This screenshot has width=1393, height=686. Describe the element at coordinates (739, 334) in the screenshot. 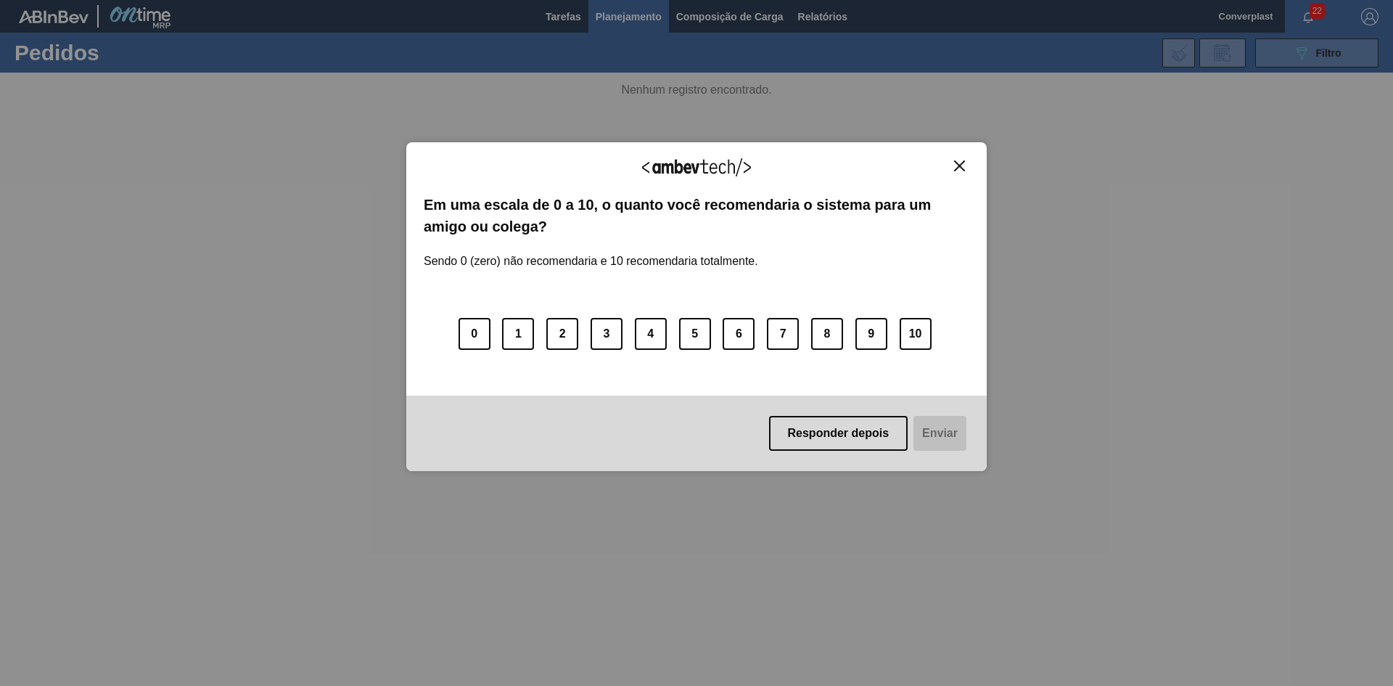

I see `button: 6` at that location.